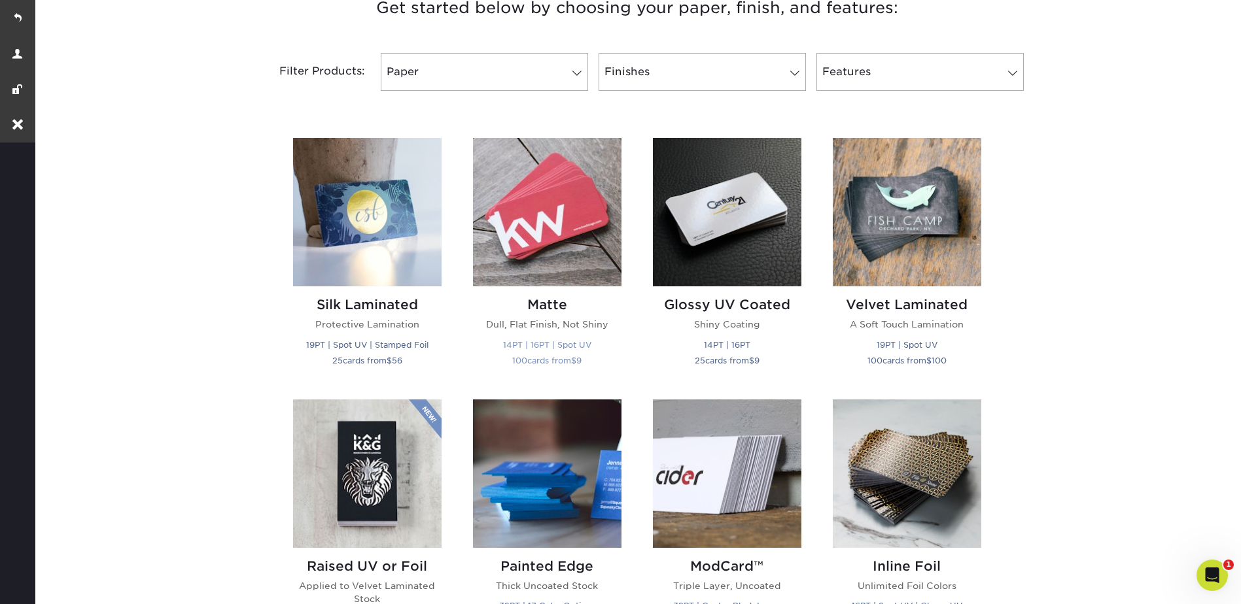 Image resolution: width=1241 pixels, height=604 pixels. I want to click on p: A Soft Touch Lamination, so click(907, 324).